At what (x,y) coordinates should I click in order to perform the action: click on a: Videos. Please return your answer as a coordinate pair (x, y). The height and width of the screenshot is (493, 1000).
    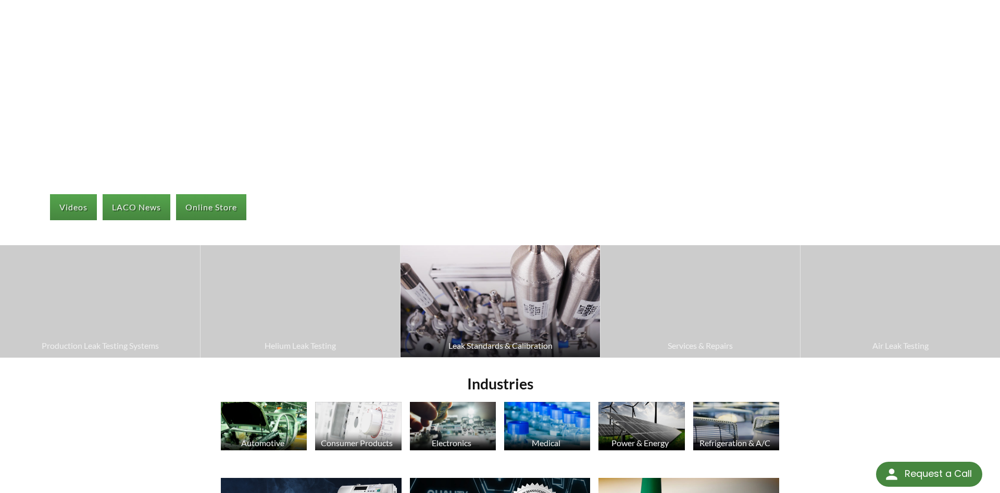
    Looking at the image, I should click on (73, 207).